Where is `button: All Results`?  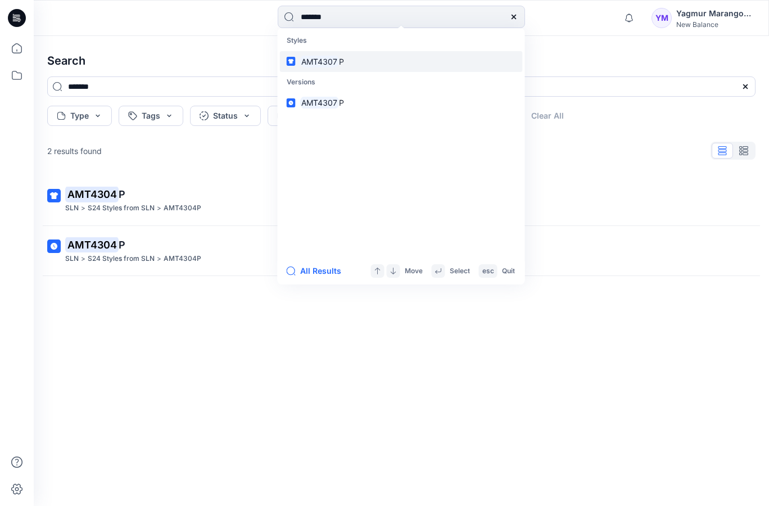 button: All Results is located at coordinates (318, 271).